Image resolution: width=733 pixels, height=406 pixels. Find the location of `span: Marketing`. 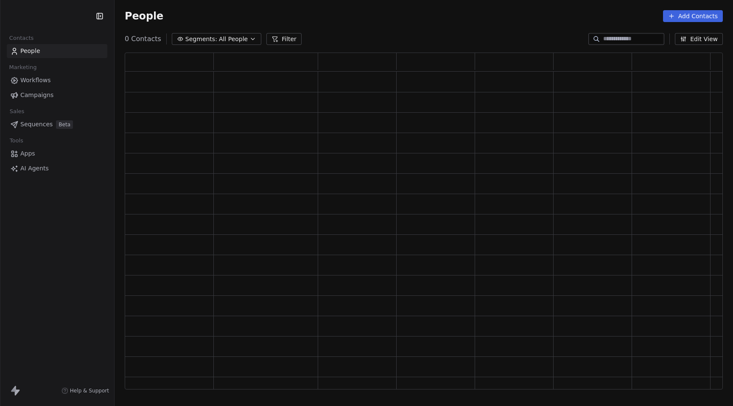

span: Marketing is located at coordinates (23, 67).